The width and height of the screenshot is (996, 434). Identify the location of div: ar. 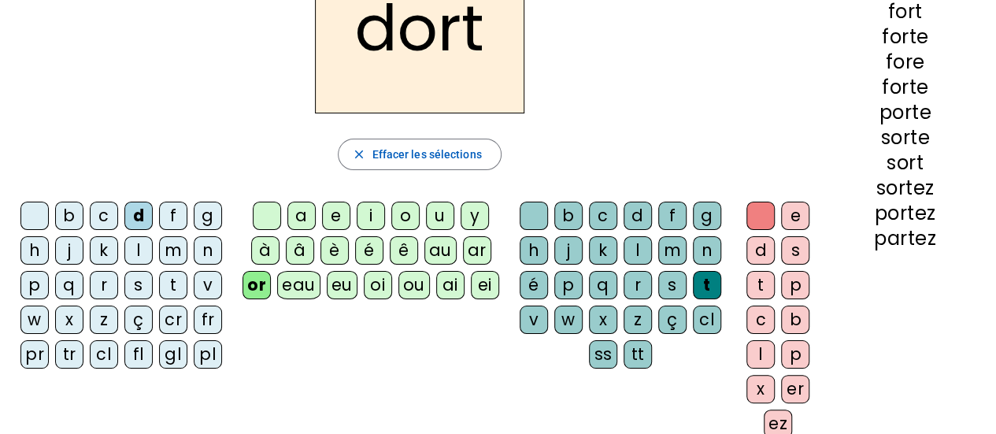
(477, 250).